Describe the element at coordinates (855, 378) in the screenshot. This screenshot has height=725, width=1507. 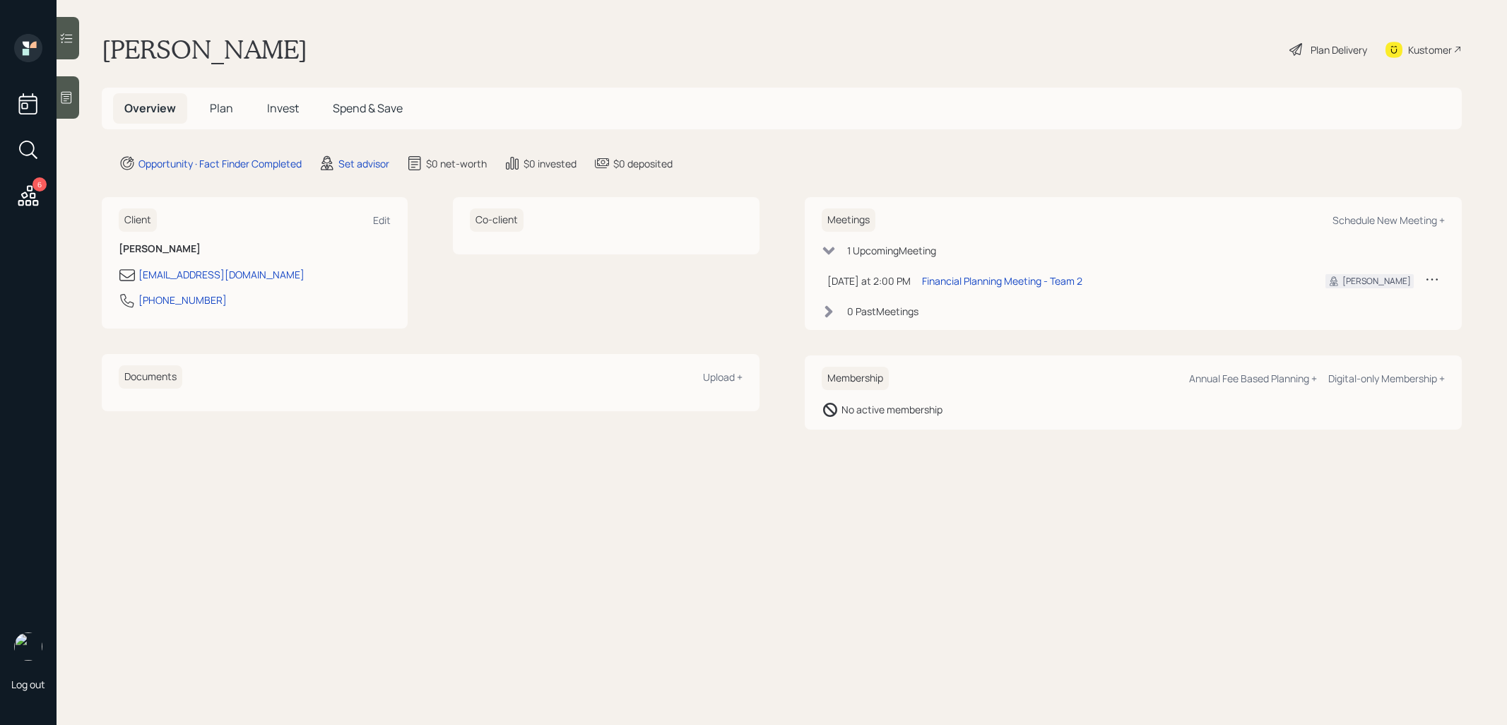
I see `h6: Membership` at that location.